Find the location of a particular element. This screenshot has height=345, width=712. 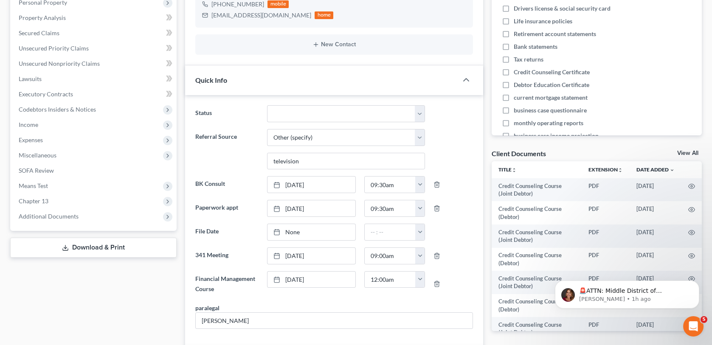

span: Unsecured Nonpriority Claims is located at coordinates (59, 63).